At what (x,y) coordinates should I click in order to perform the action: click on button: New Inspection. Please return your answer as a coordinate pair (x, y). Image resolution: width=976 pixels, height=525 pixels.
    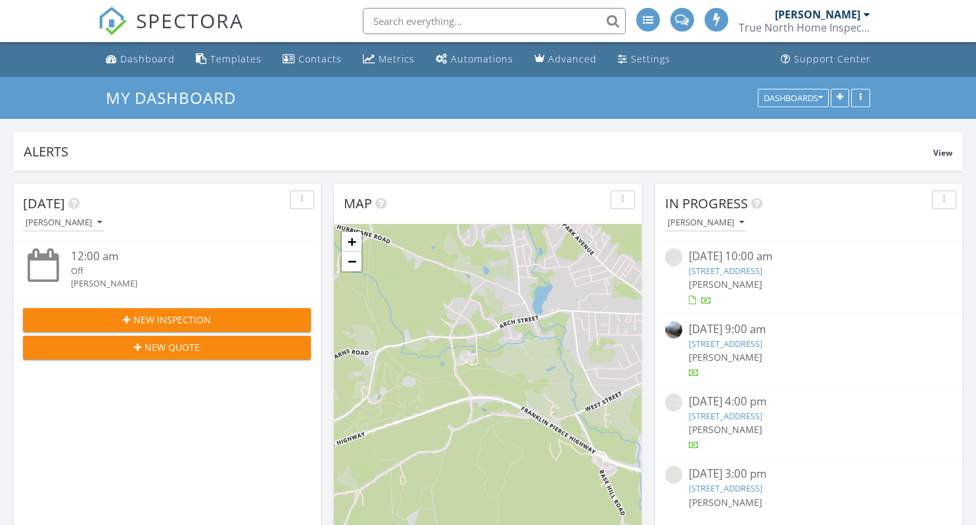
    Looking at the image, I should click on (167, 320).